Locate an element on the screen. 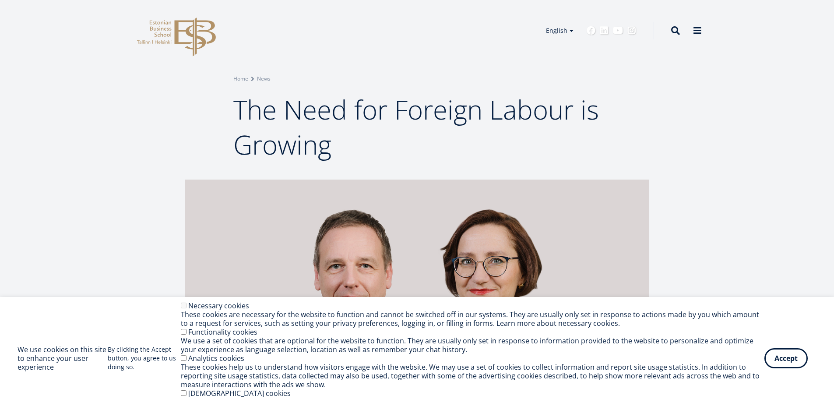 The width and height of the screenshot is (834, 399). div: These cookies are necessary for the website to function and cannot be switched off in our systems... is located at coordinates (472, 319).